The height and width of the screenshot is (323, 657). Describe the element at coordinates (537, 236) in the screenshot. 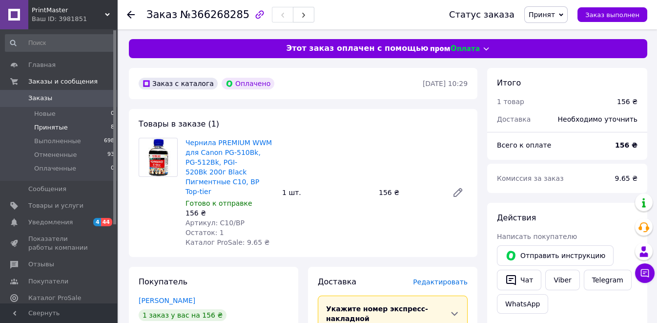

I see `span: Написать покупателю` at that location.